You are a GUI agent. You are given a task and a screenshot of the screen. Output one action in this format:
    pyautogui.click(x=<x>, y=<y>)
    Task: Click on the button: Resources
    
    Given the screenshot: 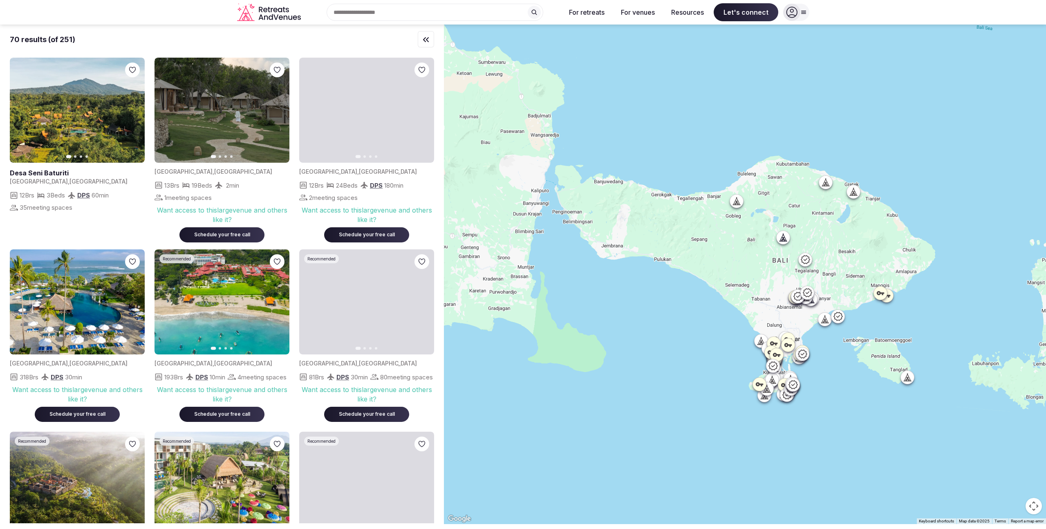 What is the action you would take?
    pyautogui.click(x=688, y=12)
    